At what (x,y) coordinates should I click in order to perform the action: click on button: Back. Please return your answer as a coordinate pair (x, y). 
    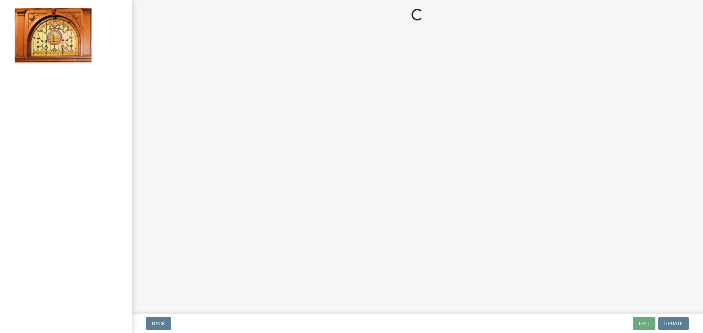
    Looking at the image, I should click on (158, 324).